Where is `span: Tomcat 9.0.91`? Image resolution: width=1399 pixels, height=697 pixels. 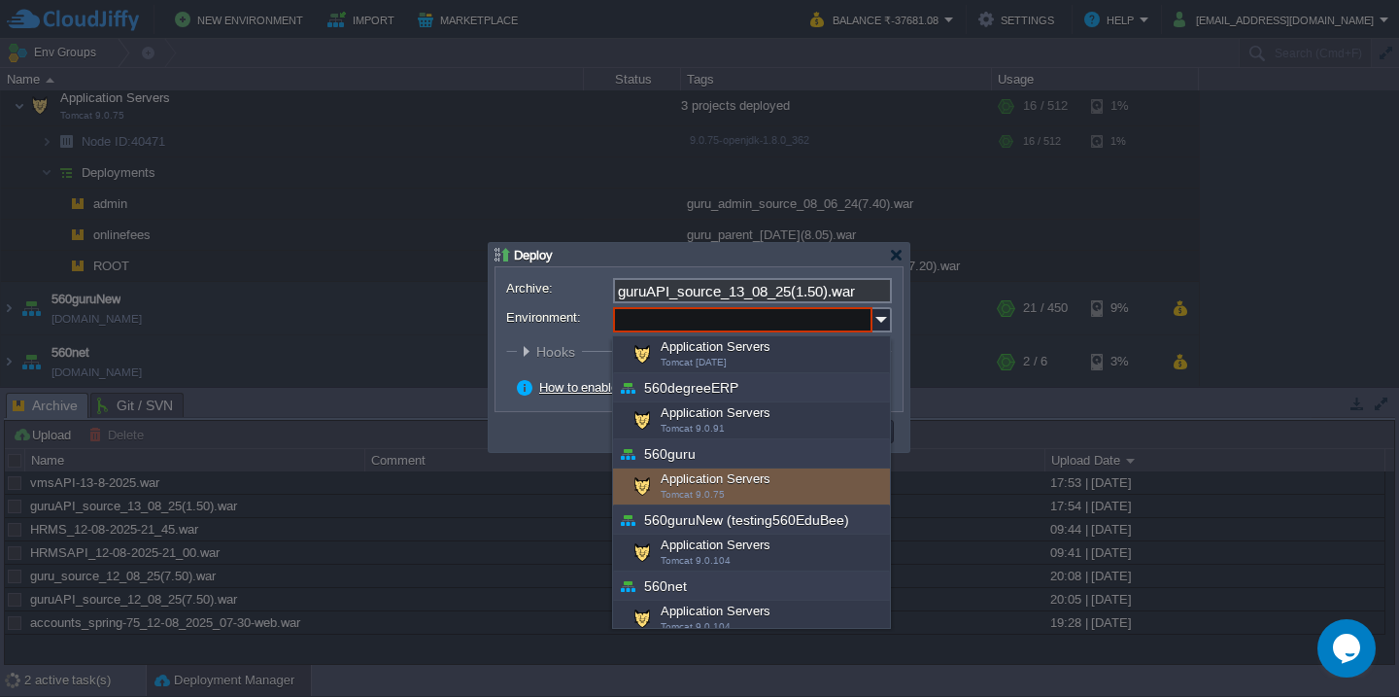
span: Tomcat 9.0.91 is located at coordinates (693, 428).